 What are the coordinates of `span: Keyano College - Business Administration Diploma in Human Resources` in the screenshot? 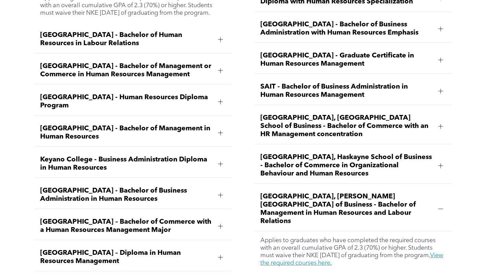 It's located at (126, 164).